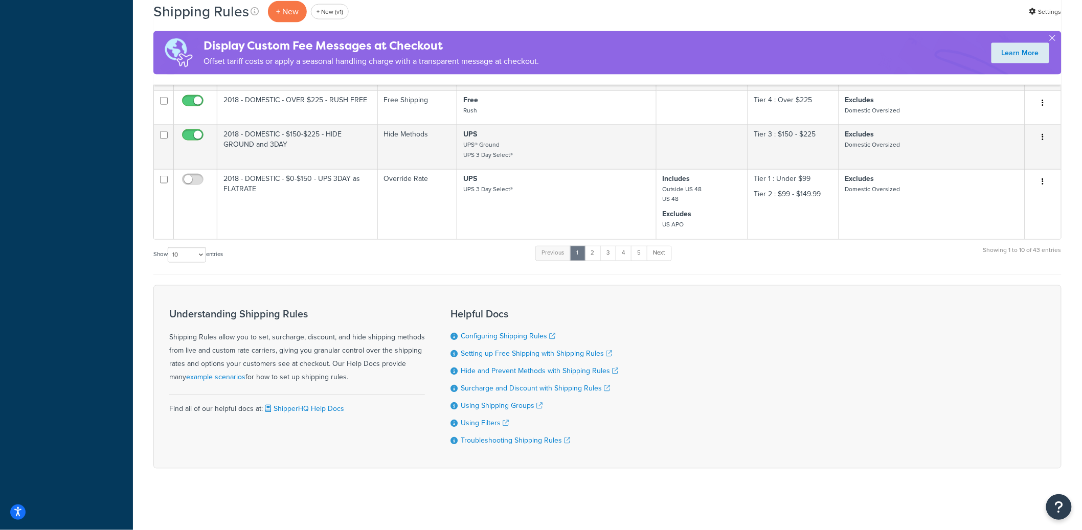 The width and height of the screenshot is (1082, 530). I want to click on h1: Shipping Rules, so click(201, 11).